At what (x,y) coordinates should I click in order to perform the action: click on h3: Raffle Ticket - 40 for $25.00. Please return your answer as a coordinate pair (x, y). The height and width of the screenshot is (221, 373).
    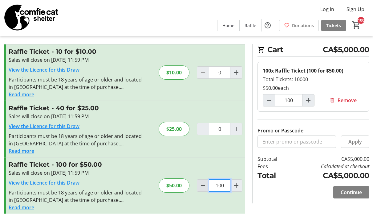
    Looking at the image, I should click on (76, 108).